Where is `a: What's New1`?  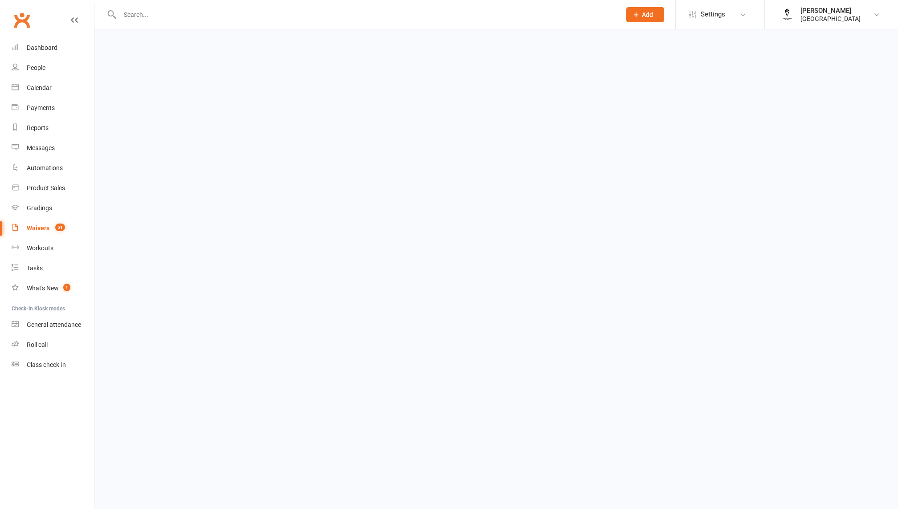 a: What's New1 is located at coordinates (53, 288).